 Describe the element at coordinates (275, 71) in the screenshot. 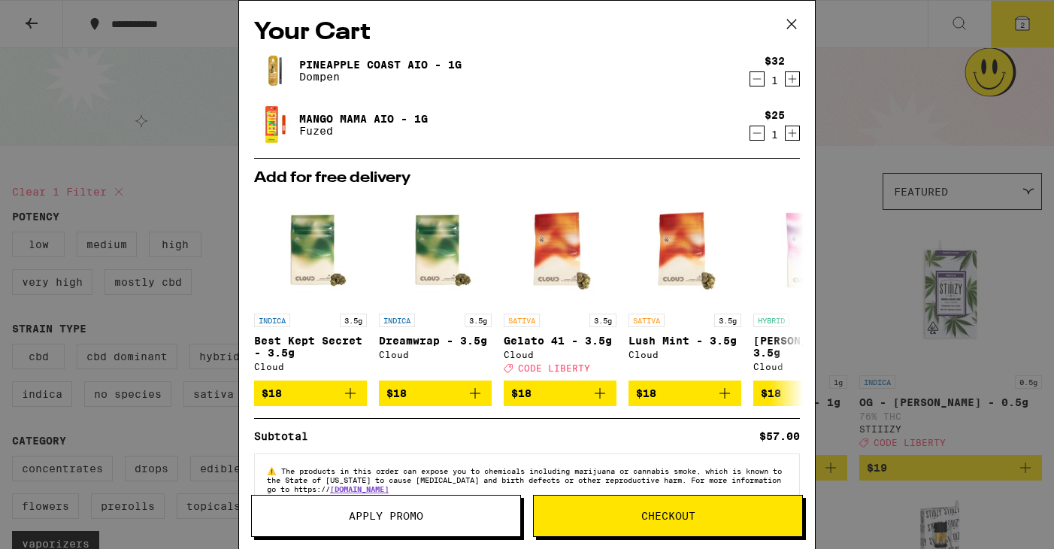

I see `img: Pineapple Coast AIO - 1g` at that location.